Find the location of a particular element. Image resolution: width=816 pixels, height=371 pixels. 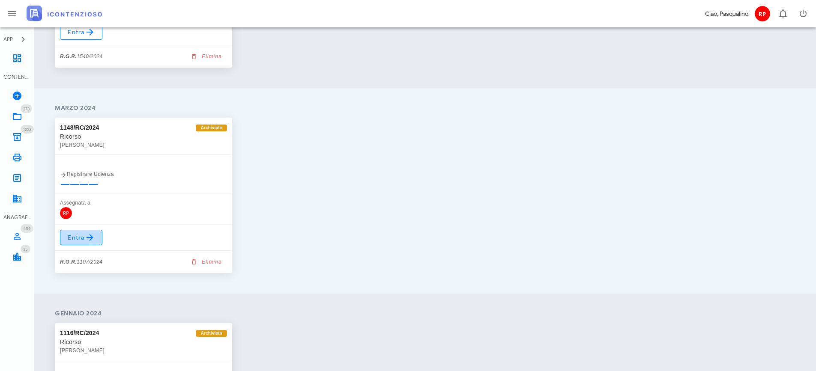

h4: gennaio 2024 is located at coordinates (425, 313).